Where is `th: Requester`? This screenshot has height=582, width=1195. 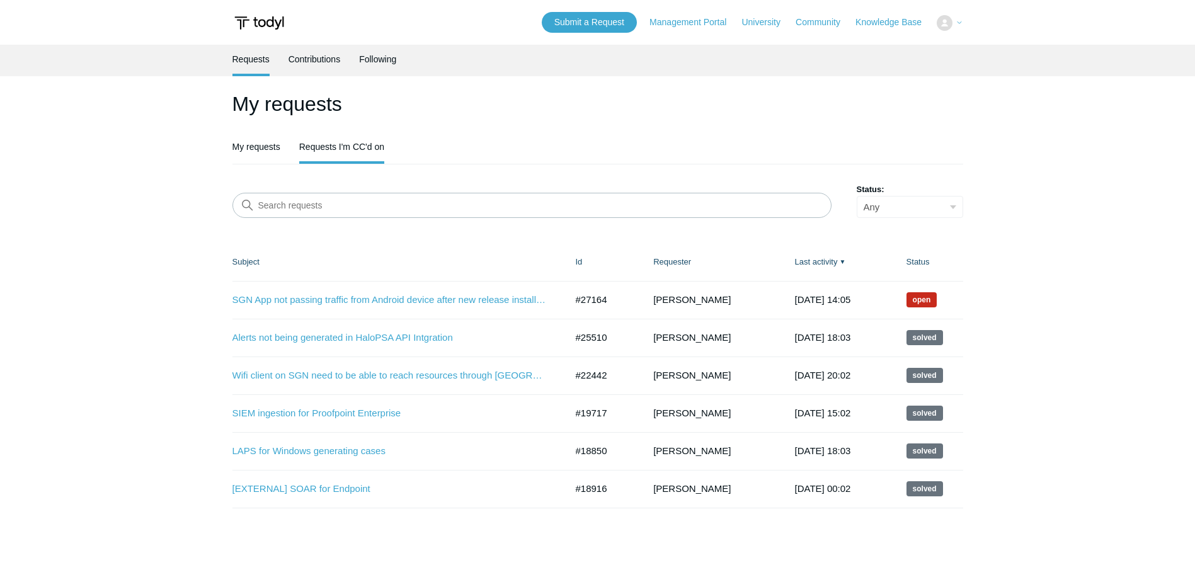 th: Requester is located at coordinates (711, 262).